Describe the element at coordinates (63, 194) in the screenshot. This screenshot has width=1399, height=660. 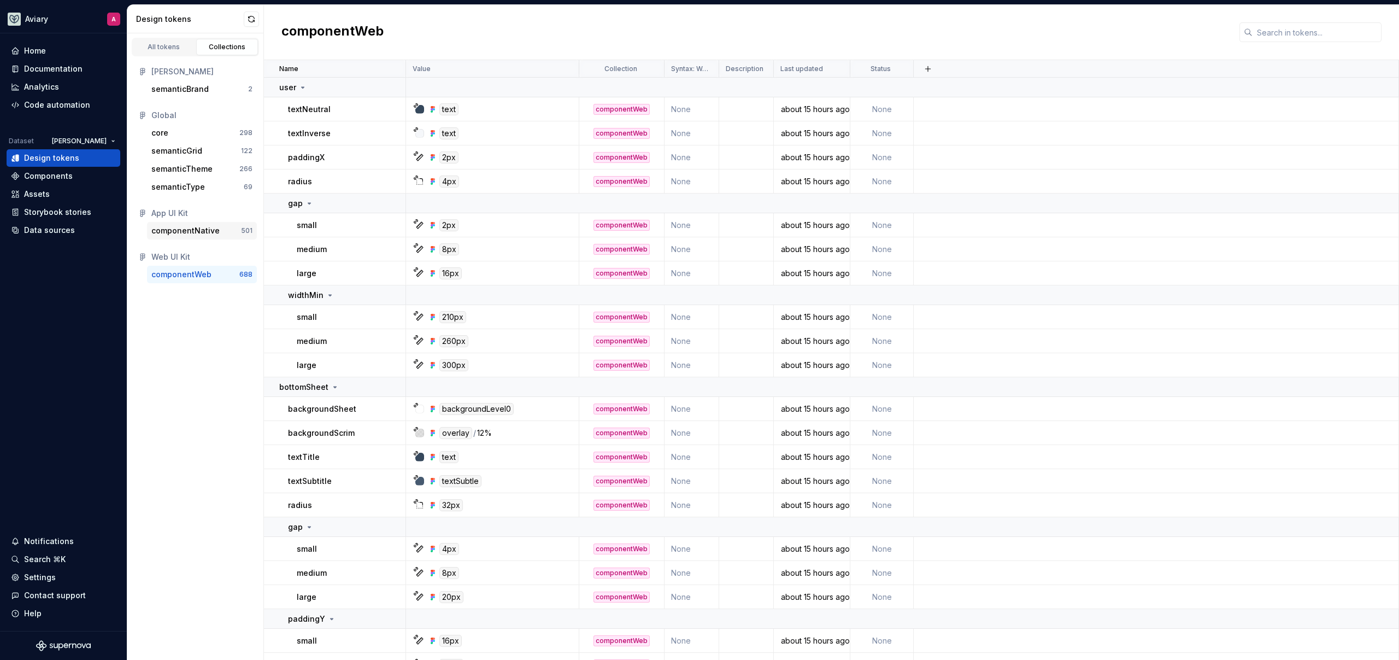
I see `a: Assets` at that location.